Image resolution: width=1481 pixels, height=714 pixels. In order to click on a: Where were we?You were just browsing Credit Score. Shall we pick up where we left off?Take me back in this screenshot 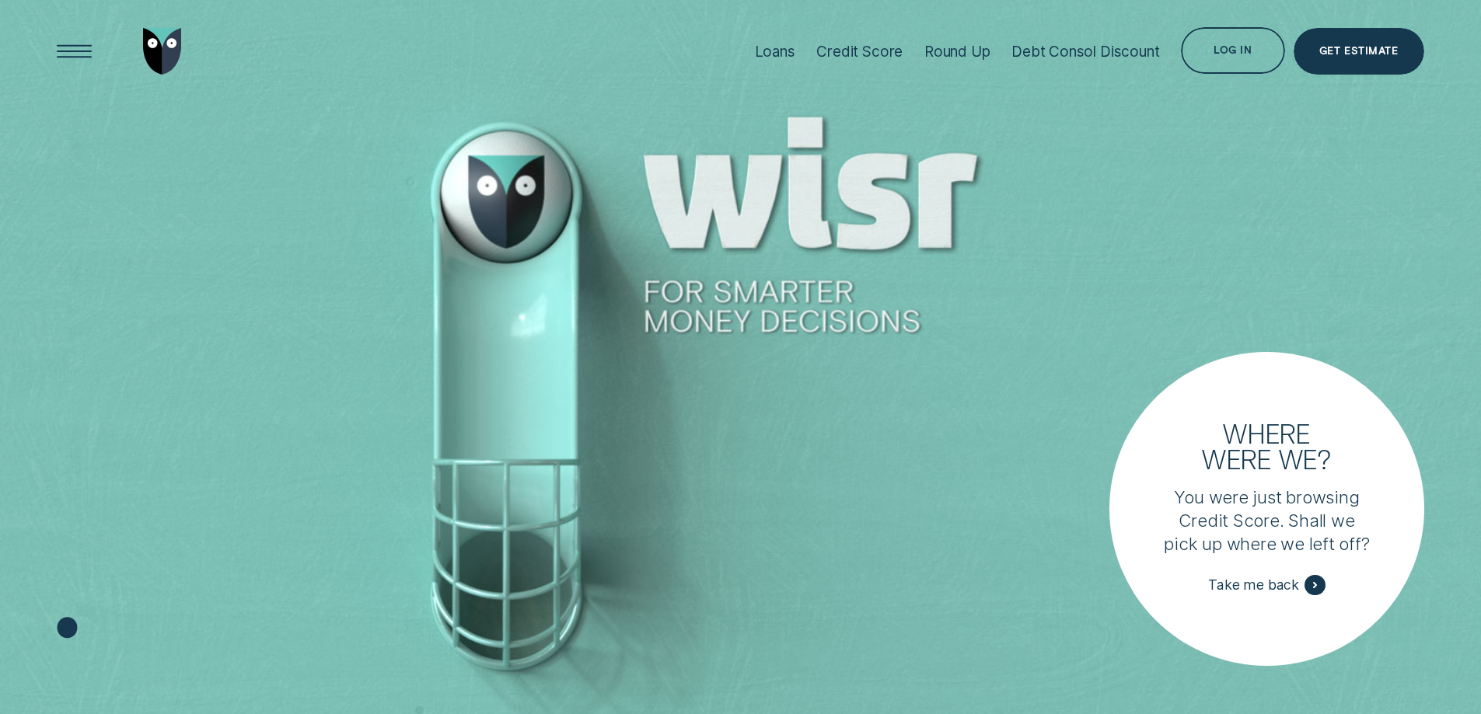, I will do `click(1266, 509)`.